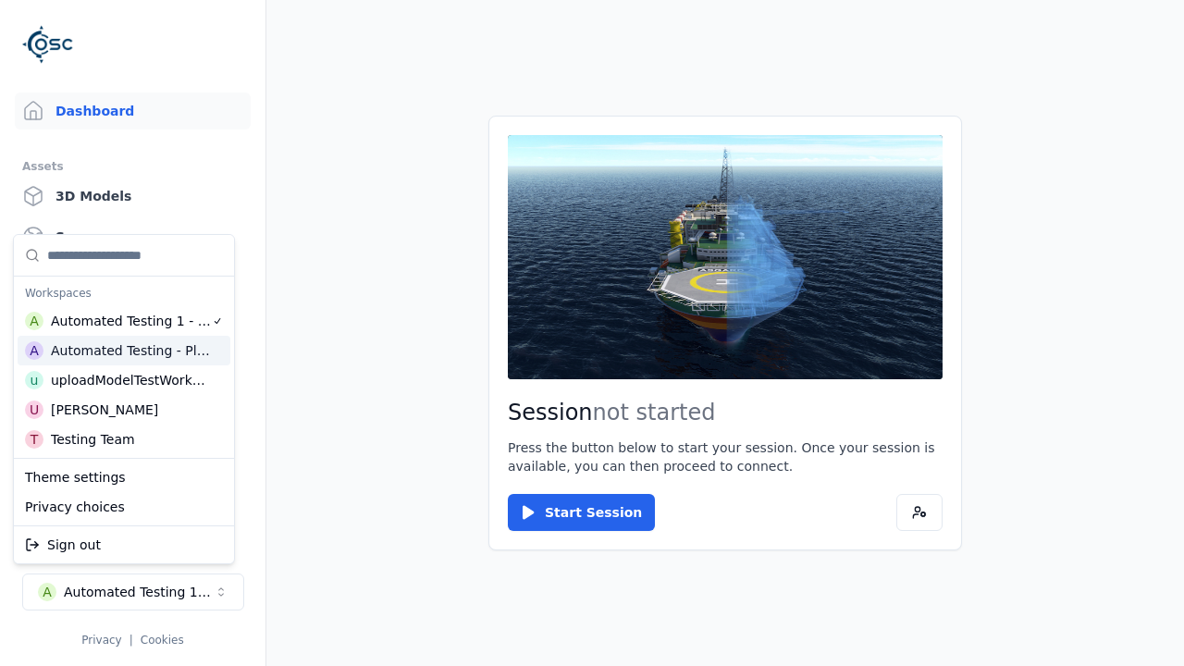  Describe the element at coordinates (131, 321) in the screenshot. I see `div: Automated Testing 1 - Playwright` at that location.